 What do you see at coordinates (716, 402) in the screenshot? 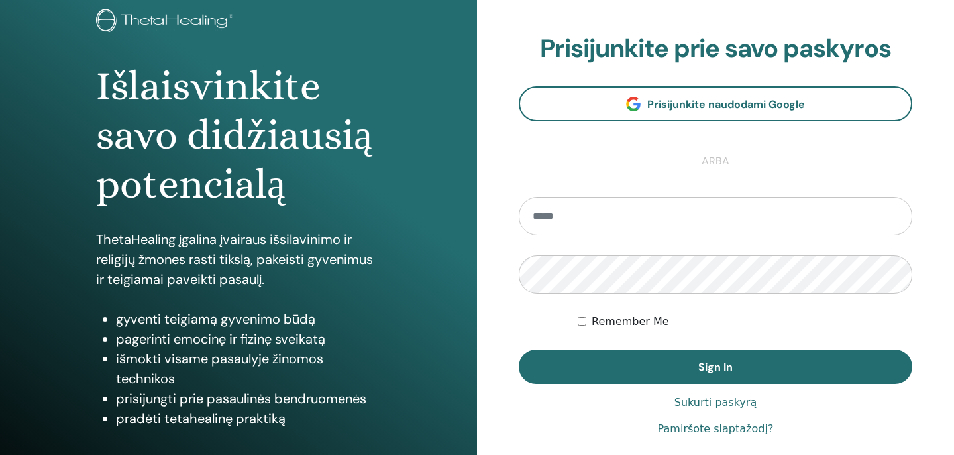
I see `a: Sukurti paskyrą` at bounding box center [716, 402].